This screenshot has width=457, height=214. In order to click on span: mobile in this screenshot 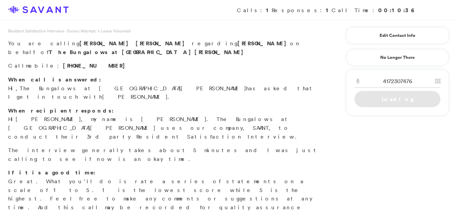, I will do `click(41, 66)`.